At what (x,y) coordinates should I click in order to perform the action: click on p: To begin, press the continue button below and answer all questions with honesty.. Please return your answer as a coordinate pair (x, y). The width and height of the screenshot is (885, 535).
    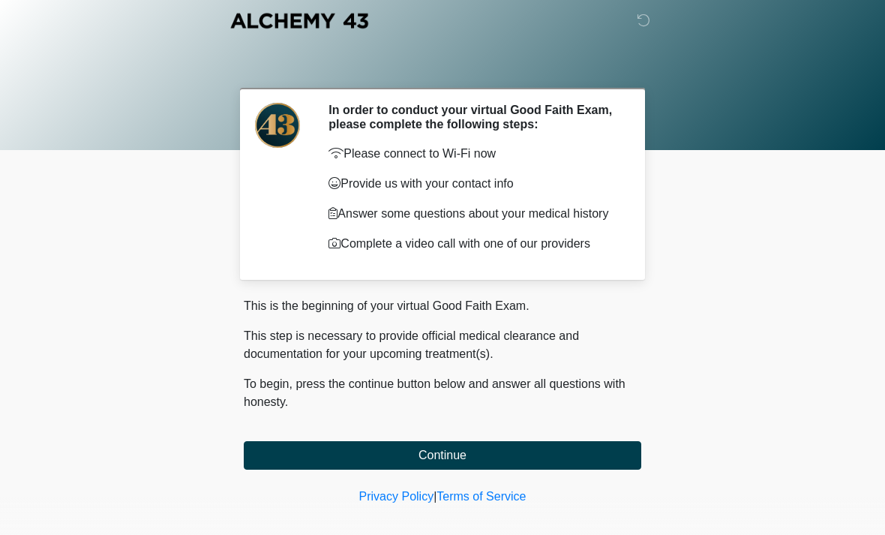
    Looking at the image, I should click on (442, 393).